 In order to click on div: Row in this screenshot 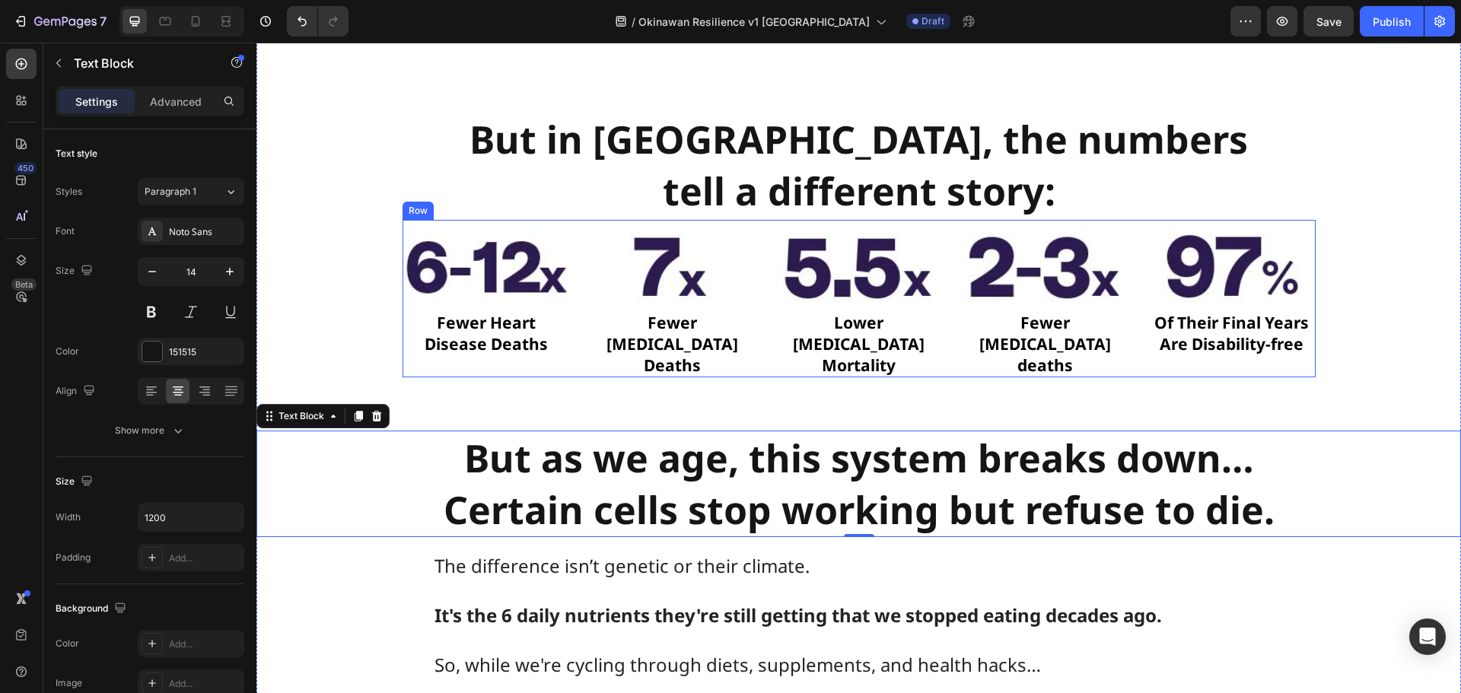, I will do `click(161, 168)`.